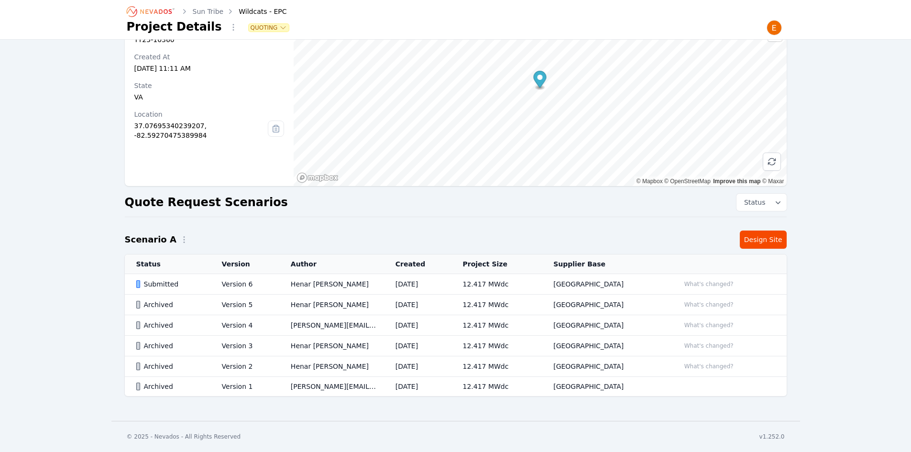 This screenshot has width=911, height=452. I want to click on a: Improve this map, so click(737, 181).